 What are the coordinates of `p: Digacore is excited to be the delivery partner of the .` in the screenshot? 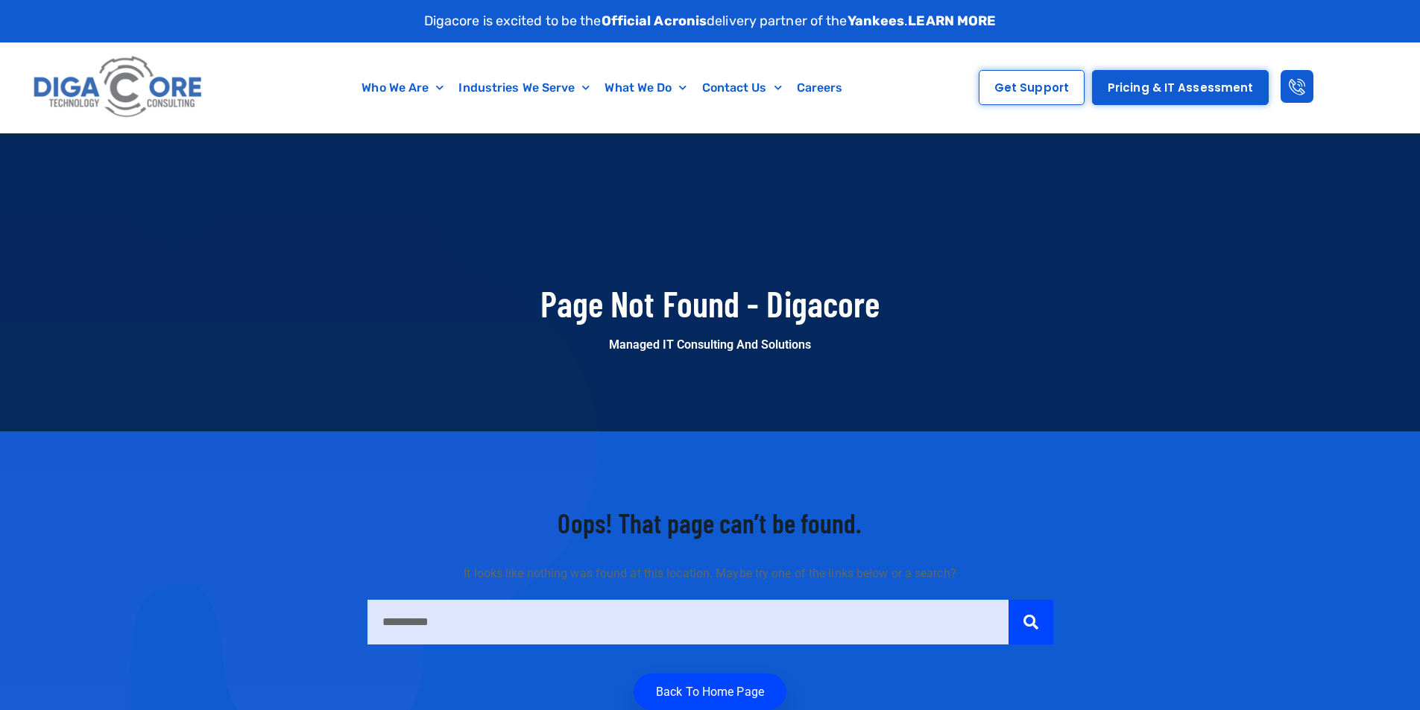 It's located at (710, 21).